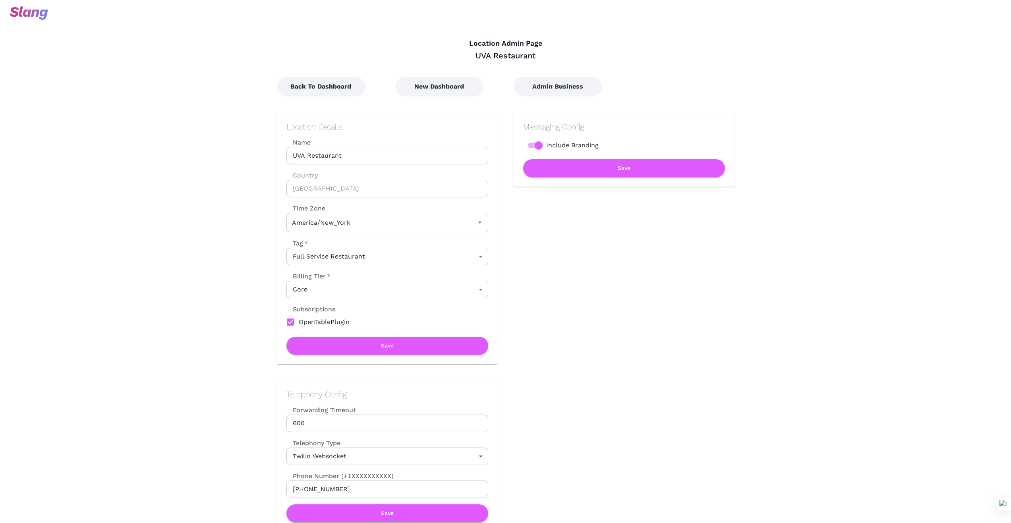  What do you see at coordinates (387, 456) in the screenshot?
I see `div: Twilio Websocket` at bounding box center [387, 456].